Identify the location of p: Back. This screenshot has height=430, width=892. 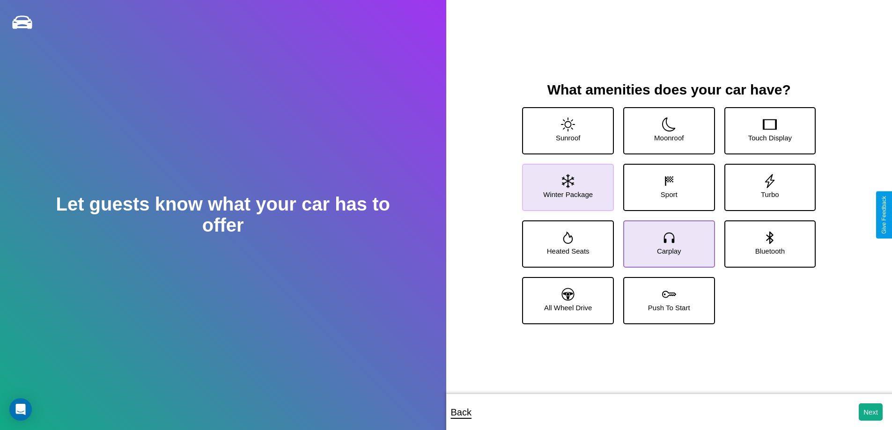
(461, 413).